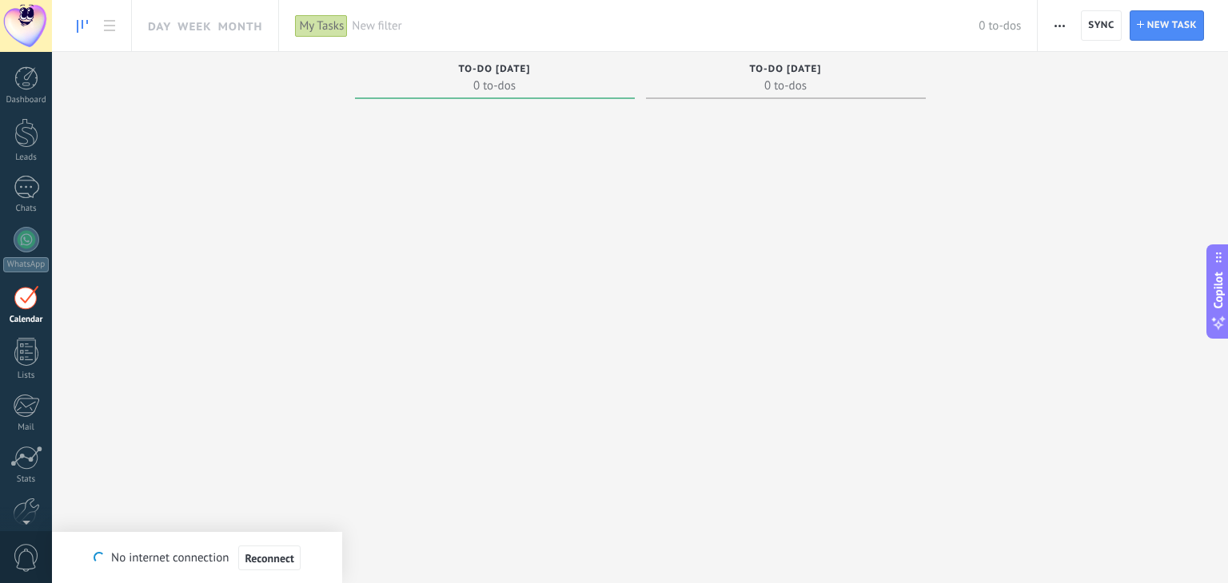 This screenshot has width=1228, height=583. Describe the element at coordinates (1166, 26) in the screenshot. I see `button: New task` at that location.